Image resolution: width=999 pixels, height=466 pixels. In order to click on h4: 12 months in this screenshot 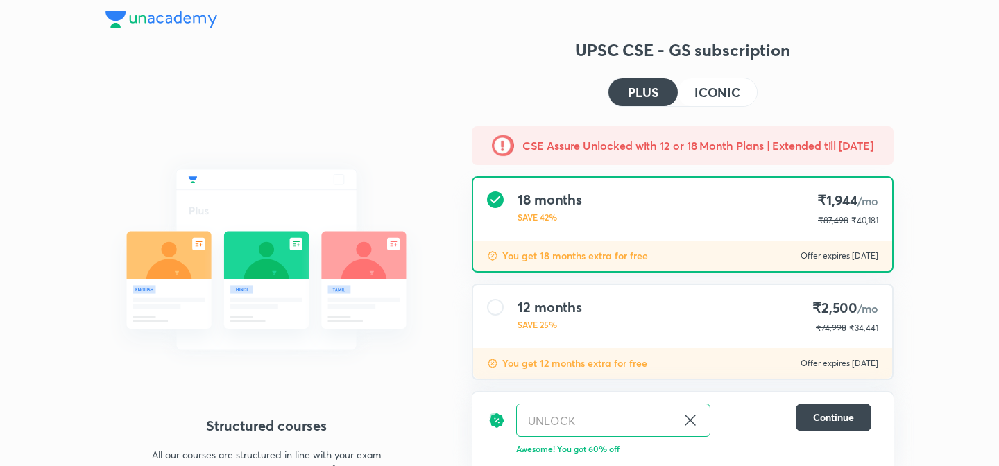, I will do `click(549, 307)`.